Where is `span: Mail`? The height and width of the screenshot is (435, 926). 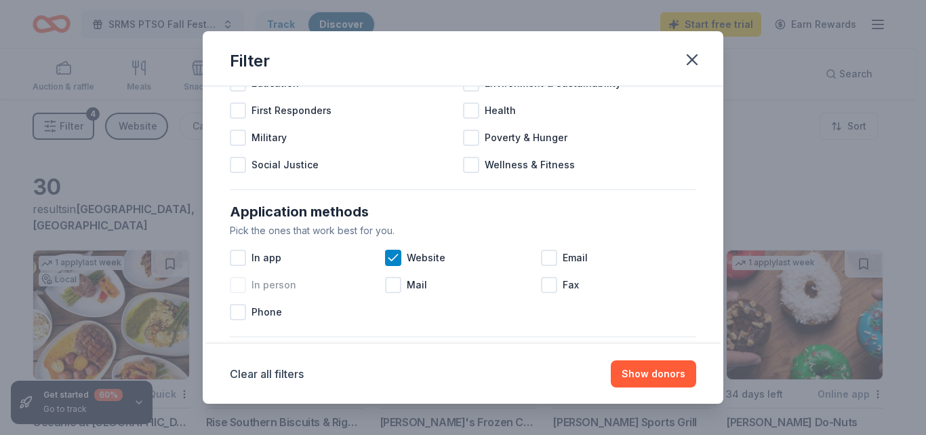 span: Mail is located at coordinates (417, 285).